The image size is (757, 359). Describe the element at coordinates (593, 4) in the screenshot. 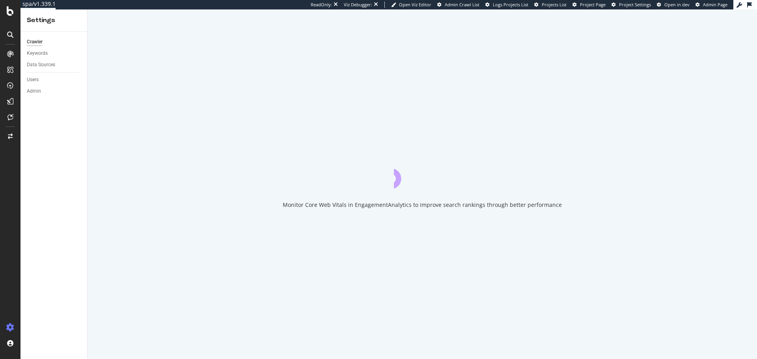

I see `span: Project Page` at that location.